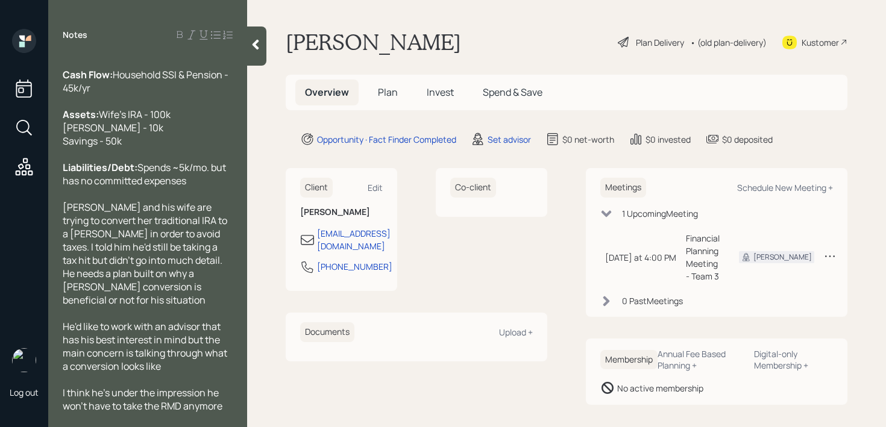 Image resolution: width=886 pixels, height=427 pixels. What do you see at coordinates (629, 360) in the screenshot?
I see `h6: Membership` at bounding box center [629, 360].